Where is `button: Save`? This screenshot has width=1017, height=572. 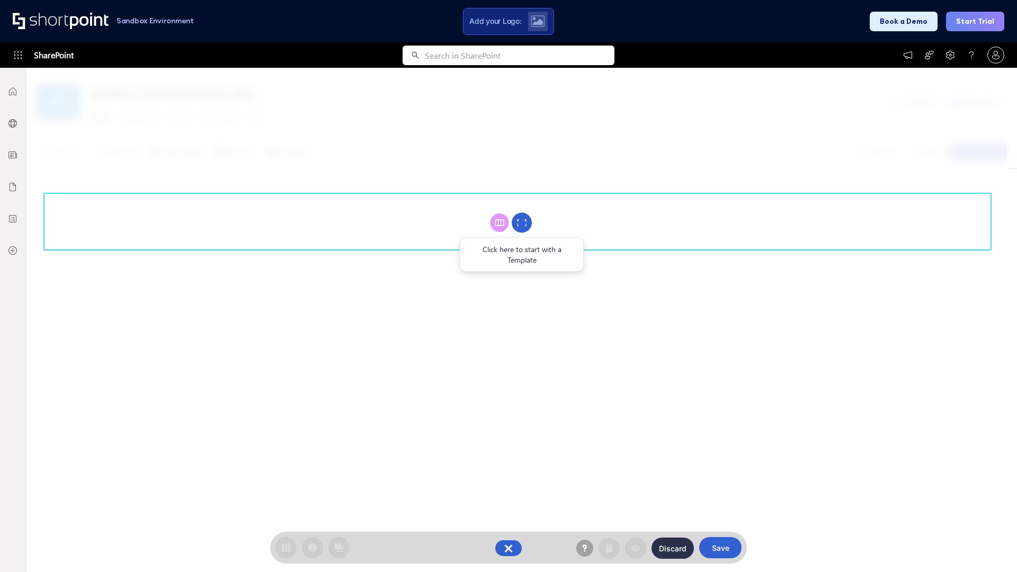 button: Save is located at coordinates (720, 547).